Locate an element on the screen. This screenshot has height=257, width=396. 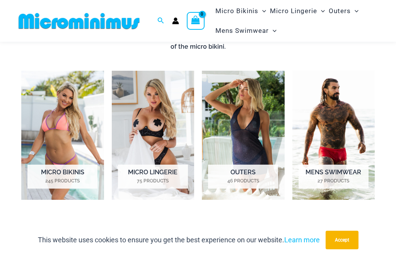
img: Outers is located at coordinates (243, 135).